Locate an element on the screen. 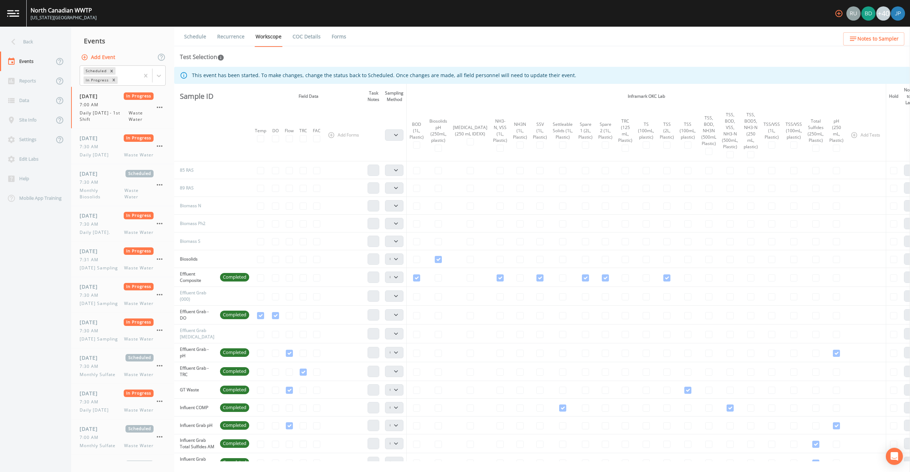 This screenshot has height=472, width=910. a: Forms is located at coordinates (339, 37).